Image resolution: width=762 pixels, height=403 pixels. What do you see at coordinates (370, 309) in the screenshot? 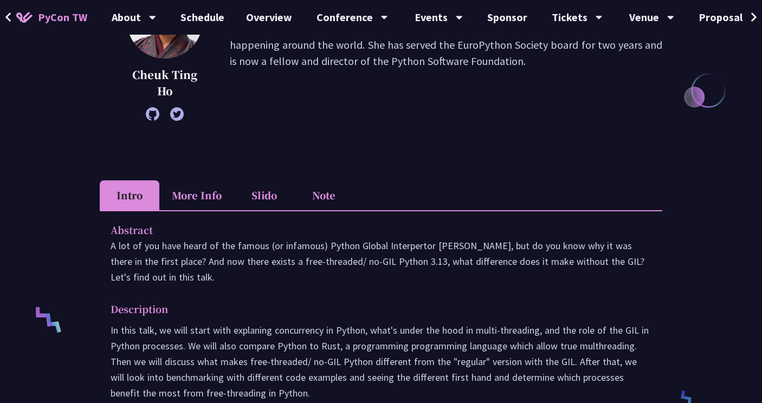
I see `p: Description` at bounding box center [370, 309].